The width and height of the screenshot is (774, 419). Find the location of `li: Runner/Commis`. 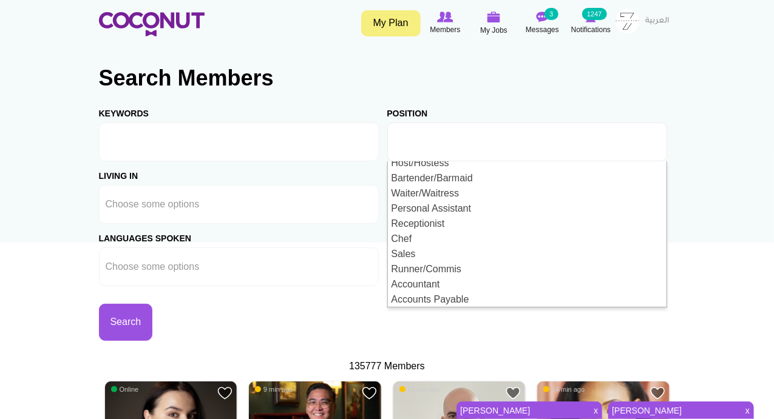

li: Runner/Commis is located at coordinates (527, 269).